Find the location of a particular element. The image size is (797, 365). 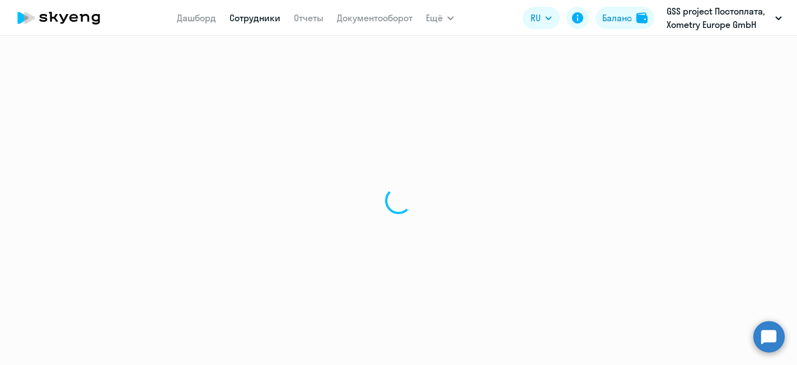

div: Баланс is located at coordinates (617, 18).